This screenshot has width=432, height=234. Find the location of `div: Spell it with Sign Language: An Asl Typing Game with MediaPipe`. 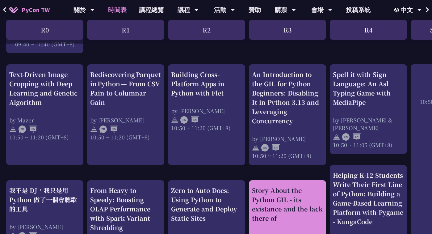

div: Spell it with Sign Language: An Asl Typing Game with MediaPipe is located at coordinates (368, 88).